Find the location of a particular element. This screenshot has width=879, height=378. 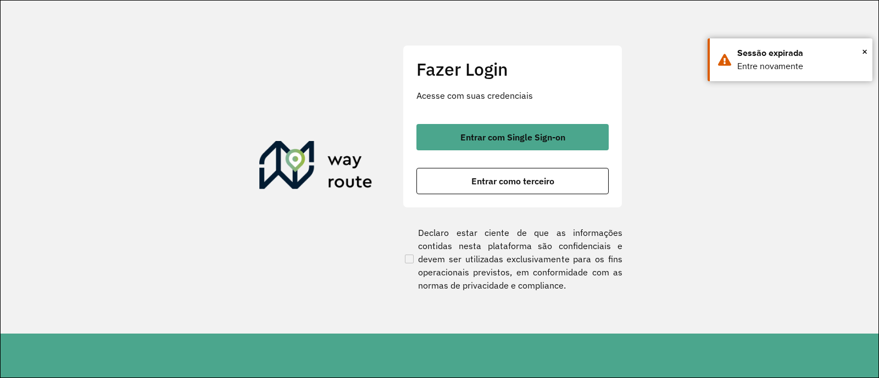

button: Close is located at coordinates (864, 52).